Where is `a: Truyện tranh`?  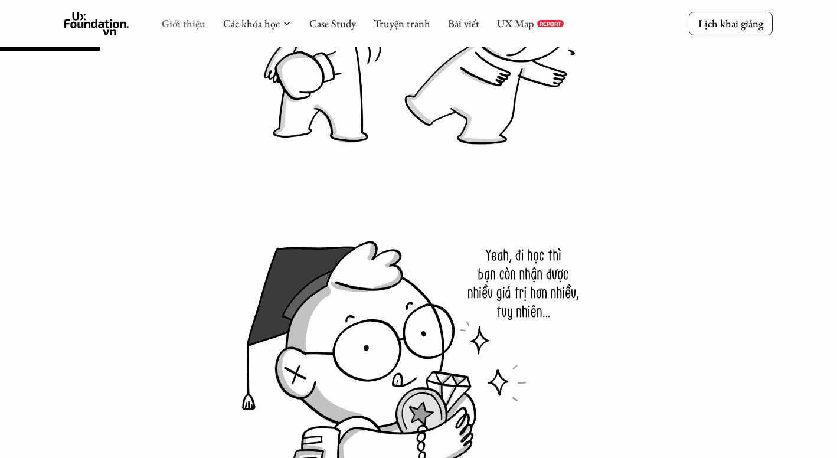 a: Truyện tranh is located at coordinates (402, 23).